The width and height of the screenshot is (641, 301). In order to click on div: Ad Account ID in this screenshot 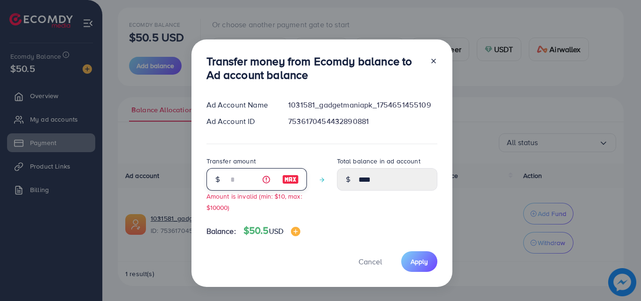, I will do `click(240, 121)`.